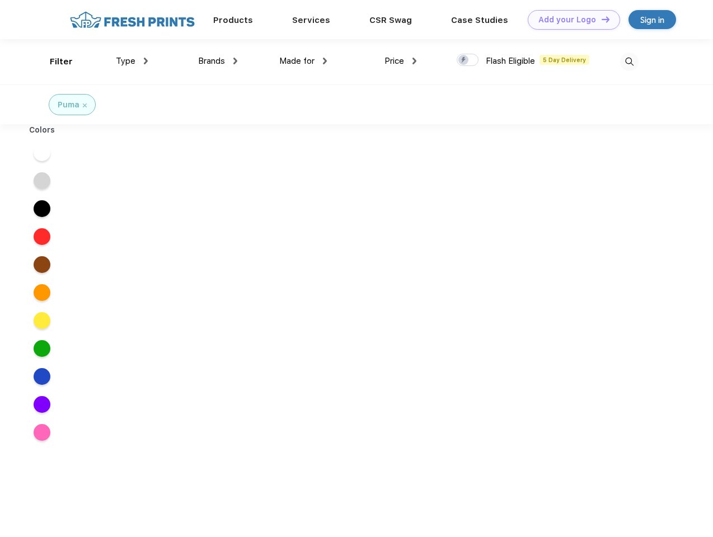  Describe the element at coordinates (233, 20) in the screenshot. I see `a: Products` at that location.